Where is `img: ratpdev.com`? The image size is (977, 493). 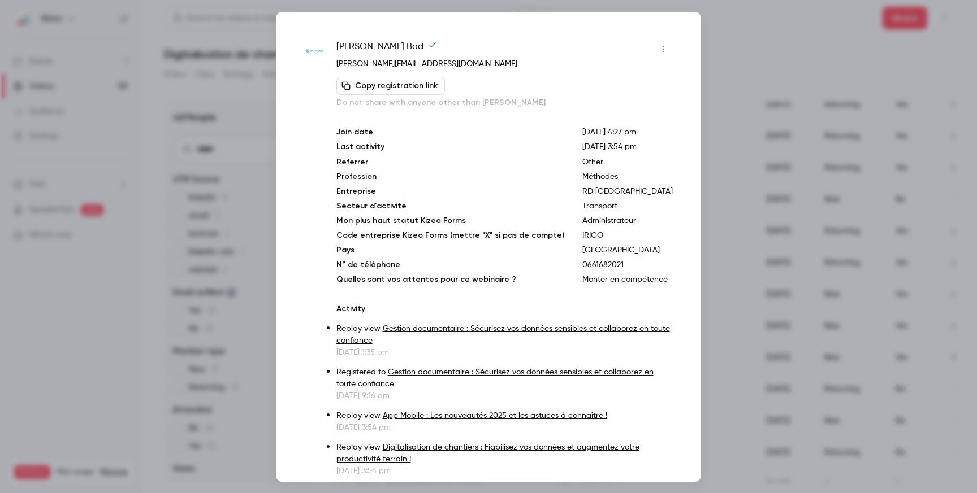
img: ratpdev.com is located at coordinates (314, 51).